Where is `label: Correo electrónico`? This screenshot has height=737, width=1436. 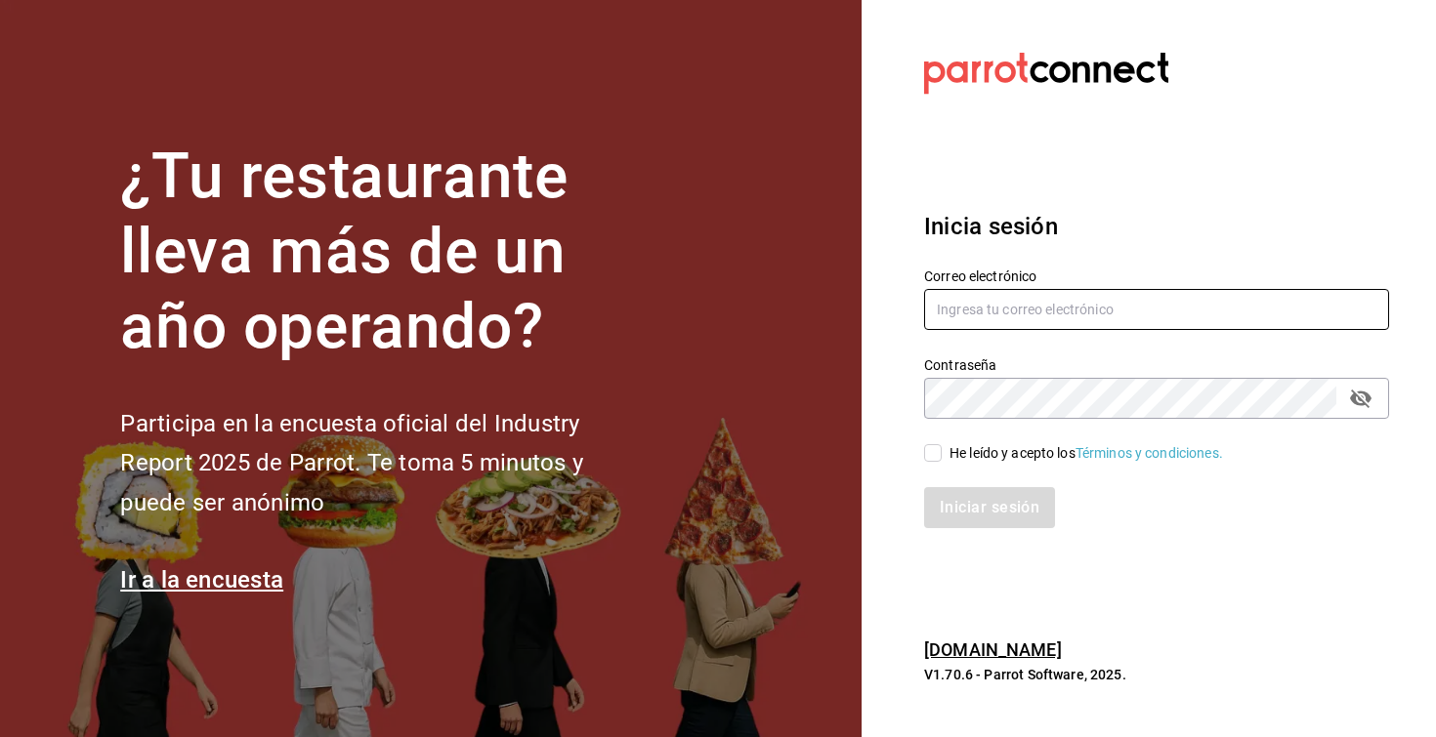 label: Correo electrónico is located at coordinates (1156, 276).